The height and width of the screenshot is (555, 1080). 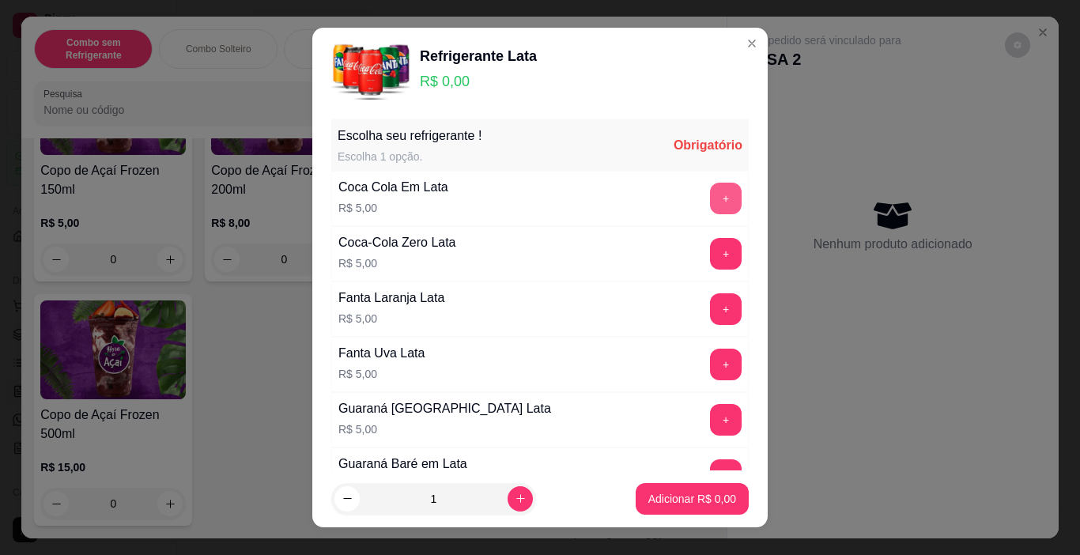 I want to click on div: Escolha seu refrigerante !, so click(x=410, y=136).